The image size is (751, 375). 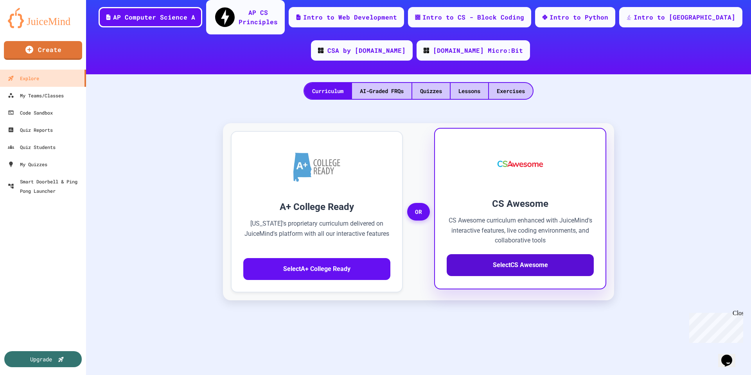 I want to click on div: AP CS Principles, so click(x=258, y=17).